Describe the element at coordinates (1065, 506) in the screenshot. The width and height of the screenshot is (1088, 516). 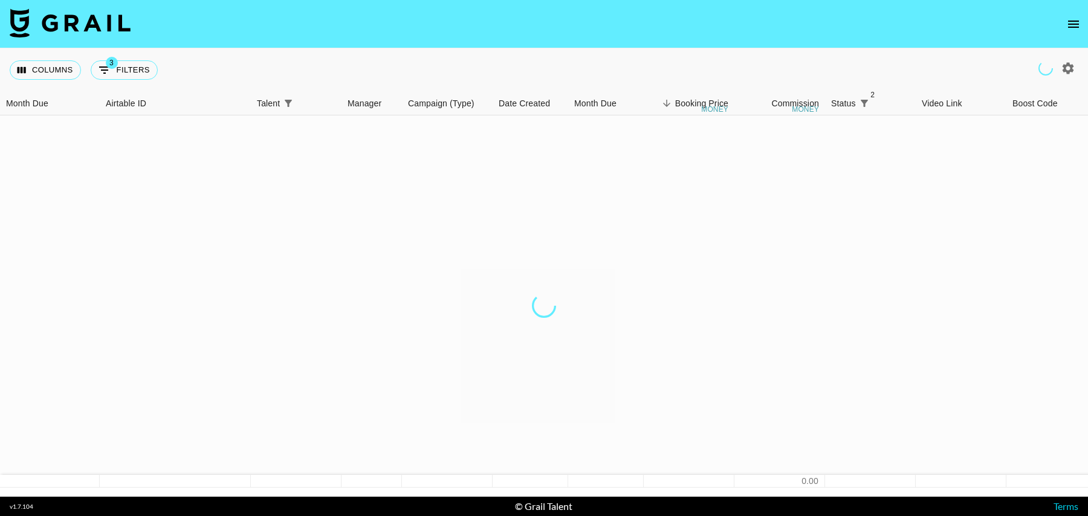
I see `a: Terms` at that location.